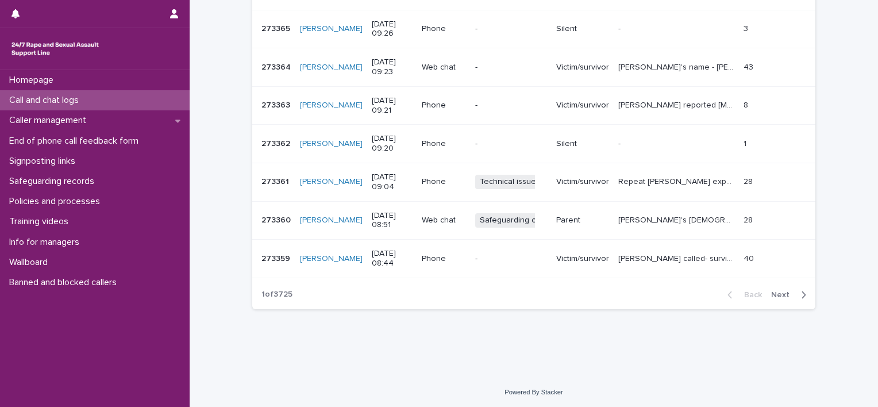 The image size is (878, 407). I want to click on span: Technical issue - other, so click(521, 182).